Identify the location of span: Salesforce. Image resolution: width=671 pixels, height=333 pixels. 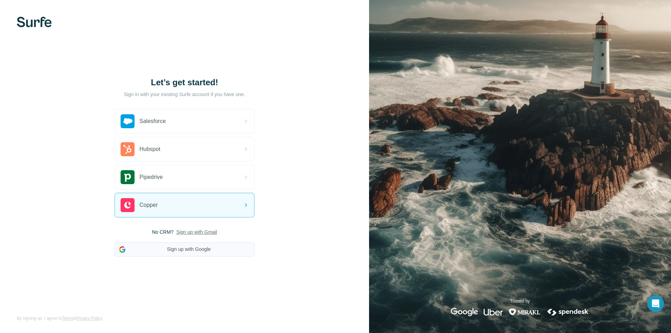
(153, 121).